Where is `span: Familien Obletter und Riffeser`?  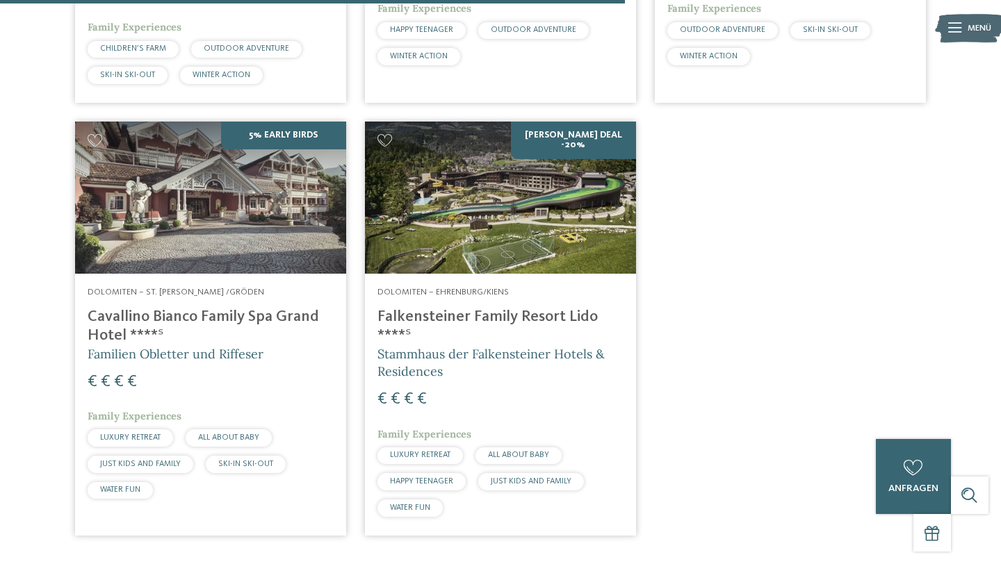
span: Familien Obletter und Riffeser is located at coordinates (175, 354).